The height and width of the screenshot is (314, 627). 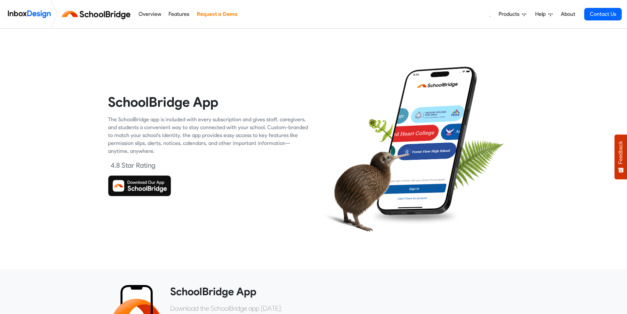 I want to click on a: Contact Us, so click(x=603, y=14).